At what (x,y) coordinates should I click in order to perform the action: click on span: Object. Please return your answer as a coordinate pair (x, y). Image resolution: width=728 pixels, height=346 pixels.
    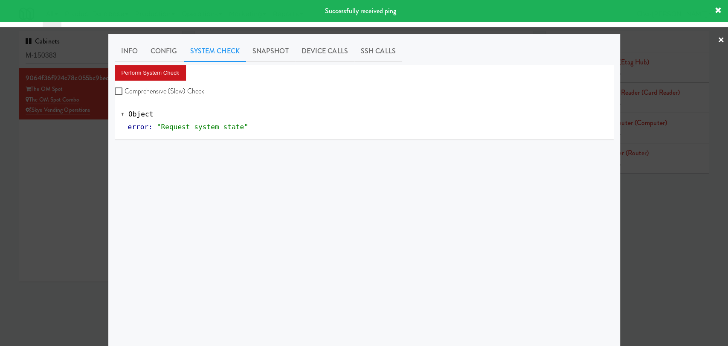
    Looking at the image, I should click on (141, 114).